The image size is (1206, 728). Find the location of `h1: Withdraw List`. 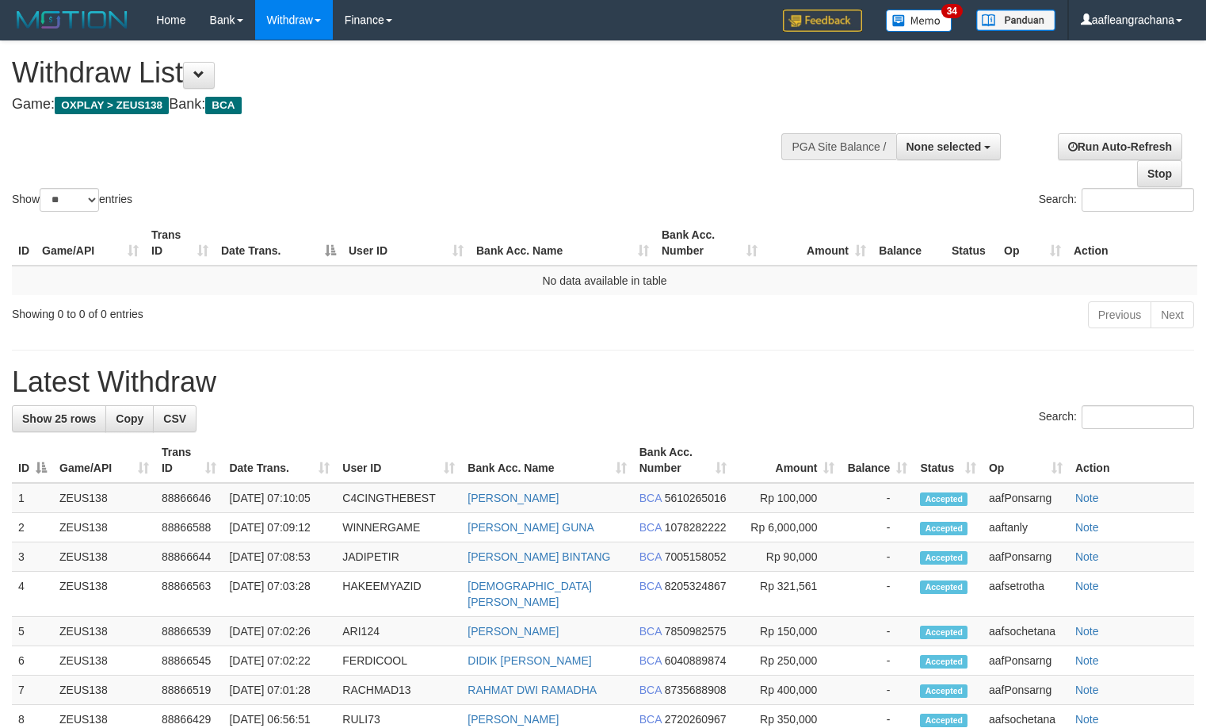

h1: Withdraw List is located at coordinates (400, 73).